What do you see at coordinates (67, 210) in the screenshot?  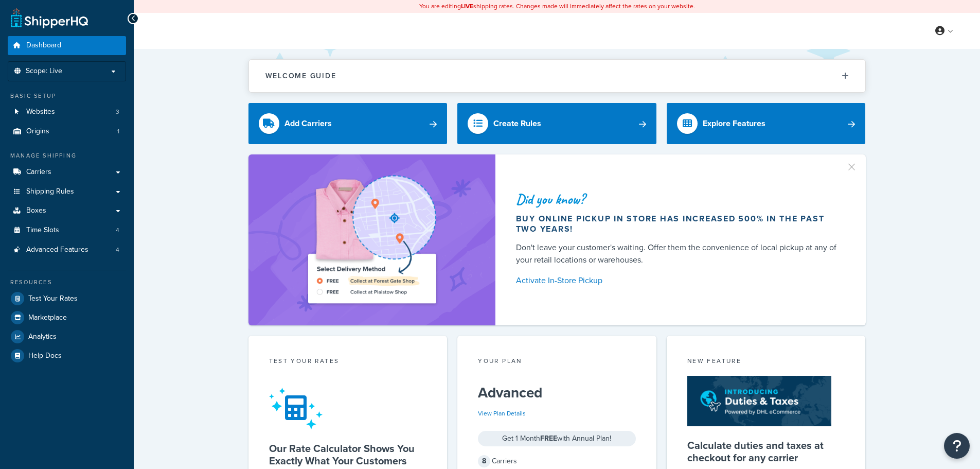 I see `a: Boxes` at bounding box center [67, 210].